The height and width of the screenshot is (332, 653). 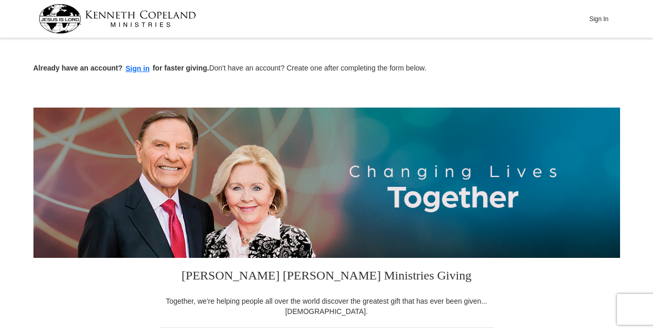 What do you see at coordinates (599, 19) in the screenshot?
I see `button: Sign In` at bounding box center [599, 19].